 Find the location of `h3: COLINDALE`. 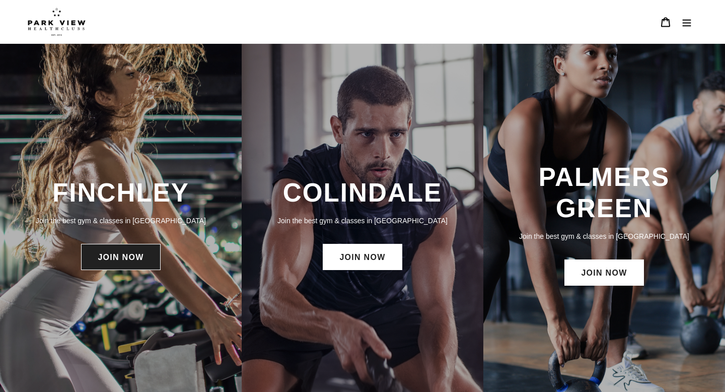

h3: COLINDALE is located at coordinates (363, 192).